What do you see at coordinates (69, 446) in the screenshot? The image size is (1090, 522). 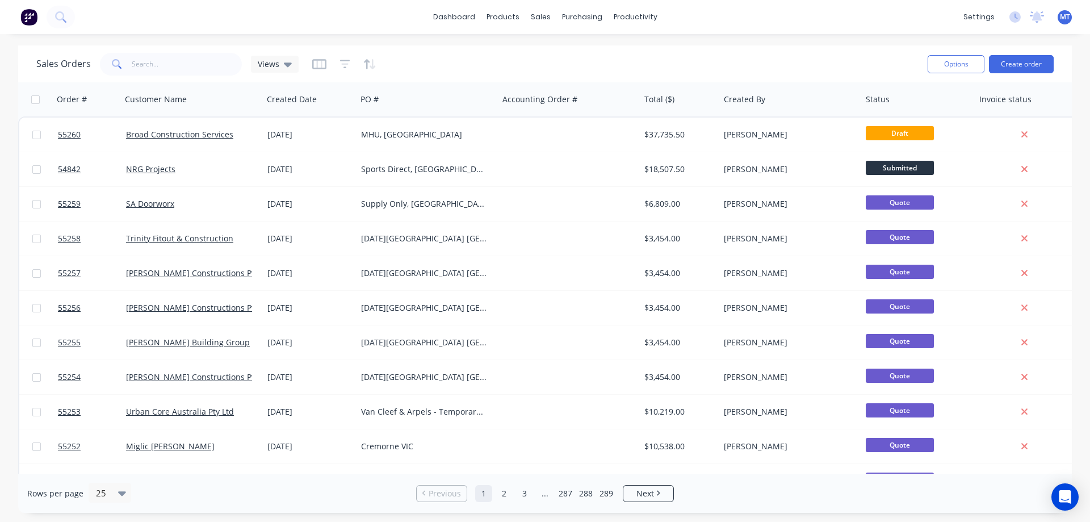 I see `span: 55252` at bounding box center [69, 446].